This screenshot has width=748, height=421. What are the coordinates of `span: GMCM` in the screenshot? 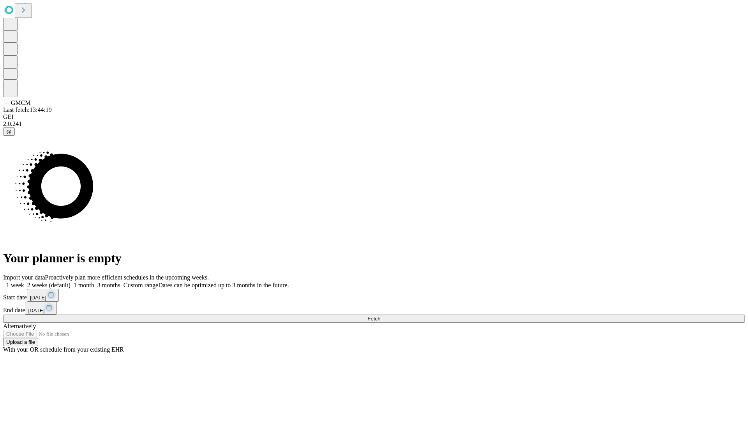 It's located at (21, 102).